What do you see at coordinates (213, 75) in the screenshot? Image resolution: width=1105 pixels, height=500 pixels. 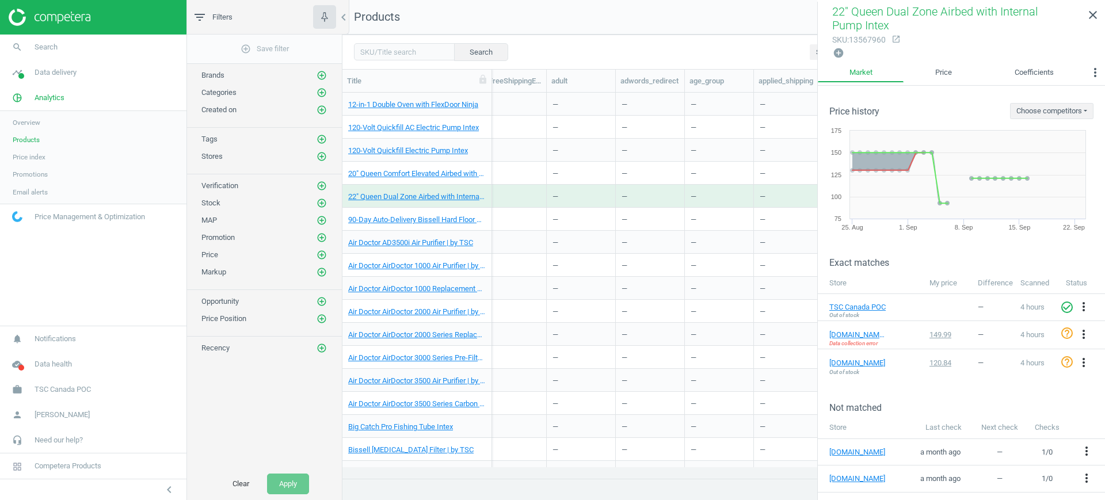 I see `span: Brands` at bounding box center [213, 75].